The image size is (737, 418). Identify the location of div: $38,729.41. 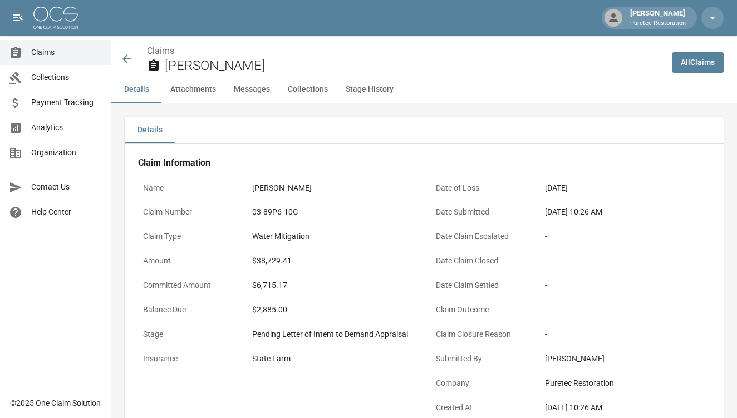
(332, 261).